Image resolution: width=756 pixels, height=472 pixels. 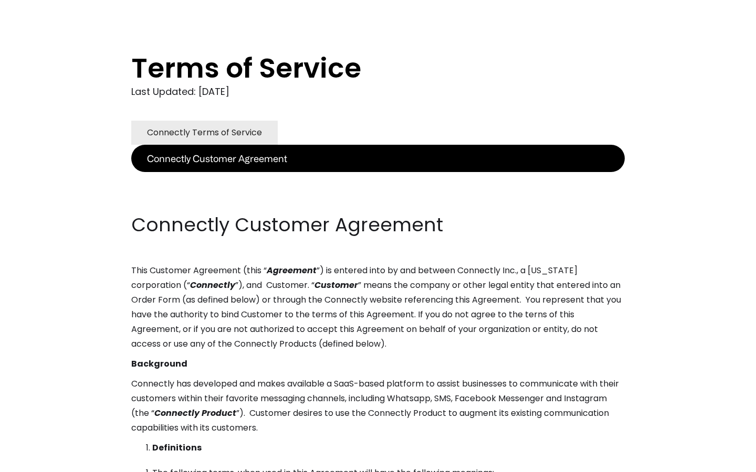 I want to click on ul: Language list, so click(x=42, y=461).